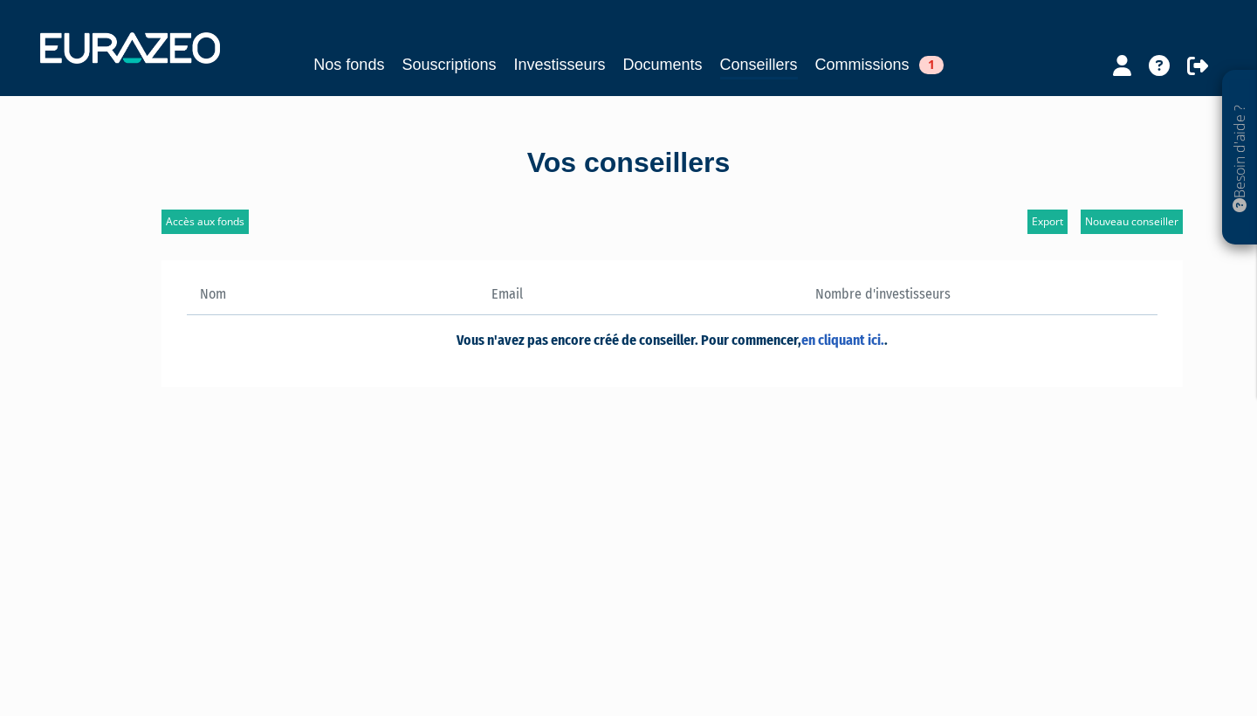  I want to click on span: 1, so click(932, 65).